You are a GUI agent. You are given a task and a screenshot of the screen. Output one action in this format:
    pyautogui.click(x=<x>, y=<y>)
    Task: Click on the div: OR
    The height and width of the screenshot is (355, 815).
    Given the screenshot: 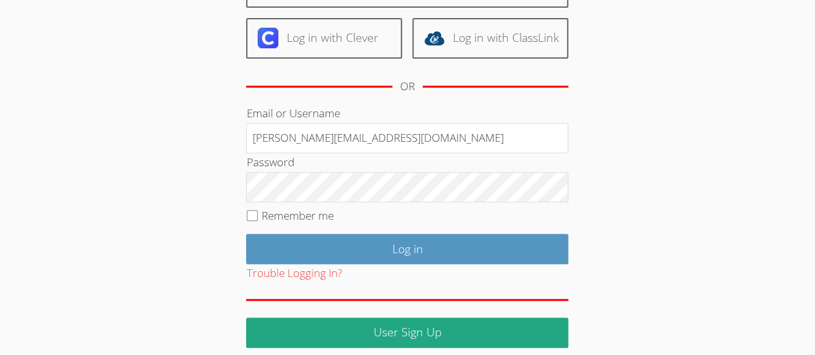 What is the action you would take?
    pyautogui.click(x=407, y=86)
    